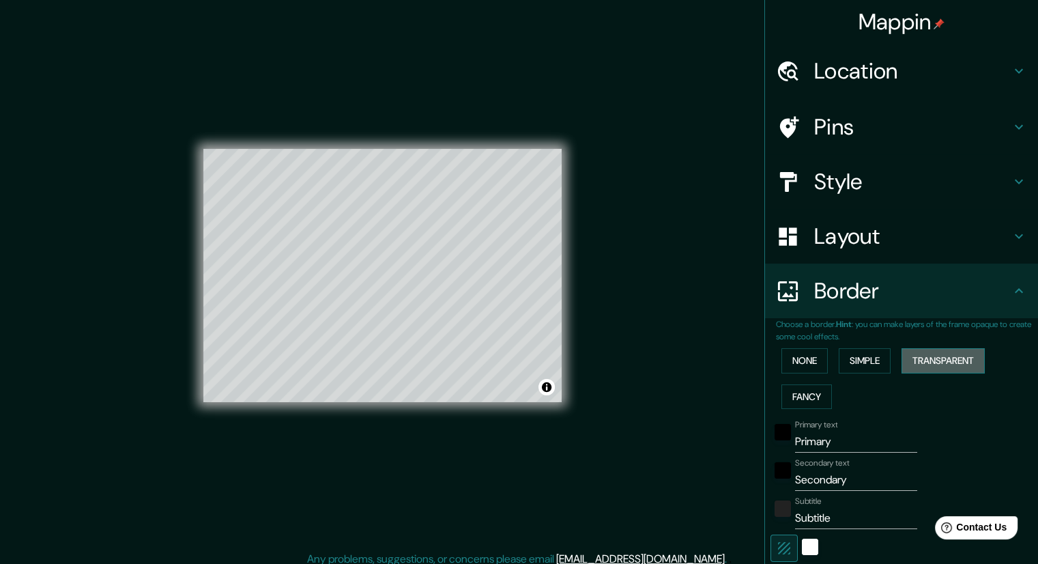  I want to click on h4: Border, so click(912, 291).